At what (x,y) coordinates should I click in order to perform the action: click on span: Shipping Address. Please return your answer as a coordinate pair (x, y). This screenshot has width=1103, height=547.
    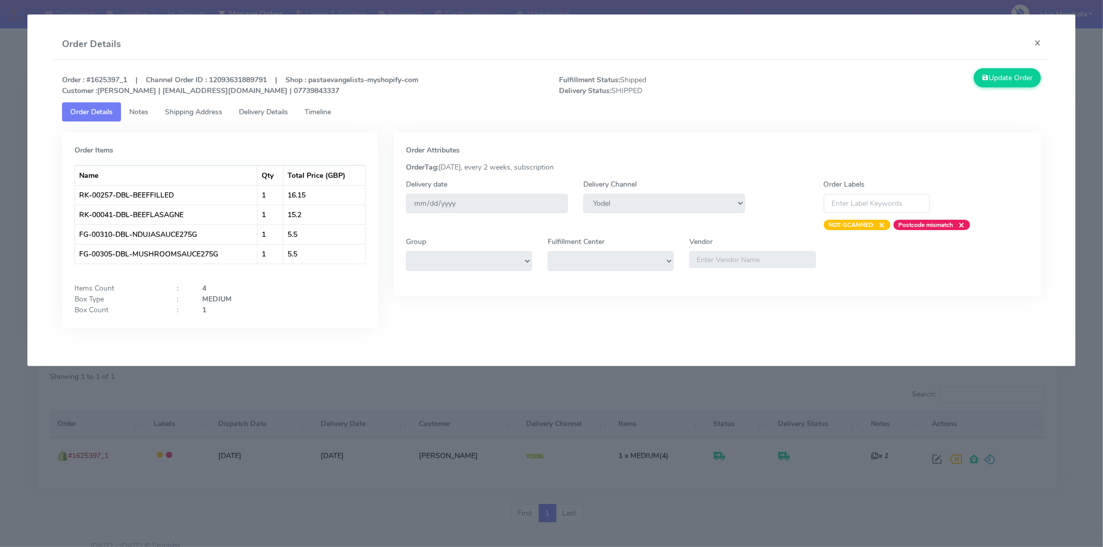
    Looking at the image, I should click on (193, 112).